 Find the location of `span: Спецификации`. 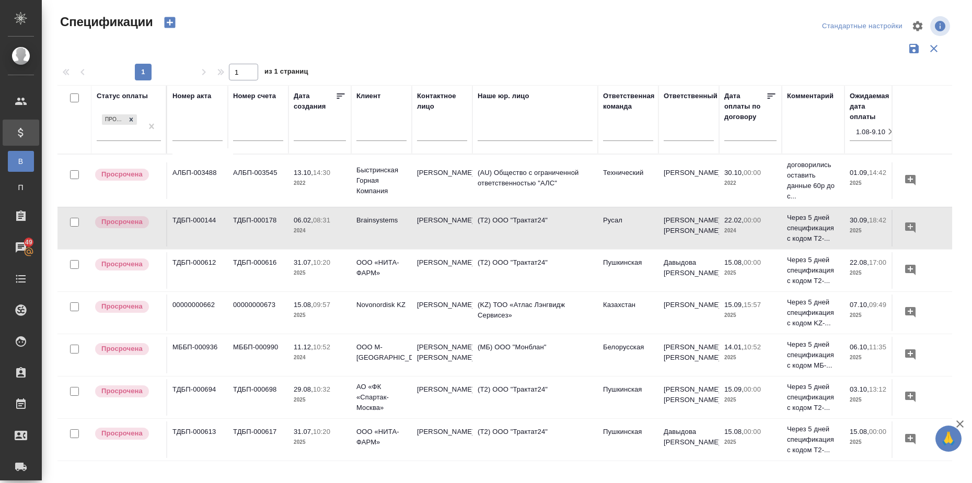

span: Спецификации is located at coordinates (105, 22).